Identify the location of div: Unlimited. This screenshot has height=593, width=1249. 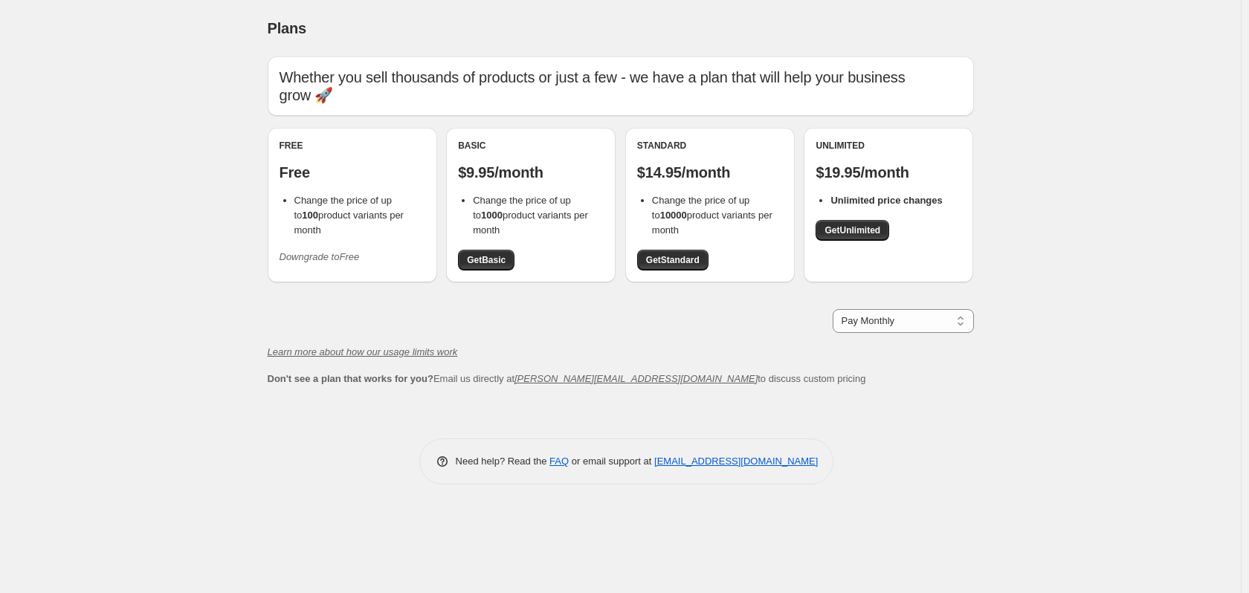
(889, 146).